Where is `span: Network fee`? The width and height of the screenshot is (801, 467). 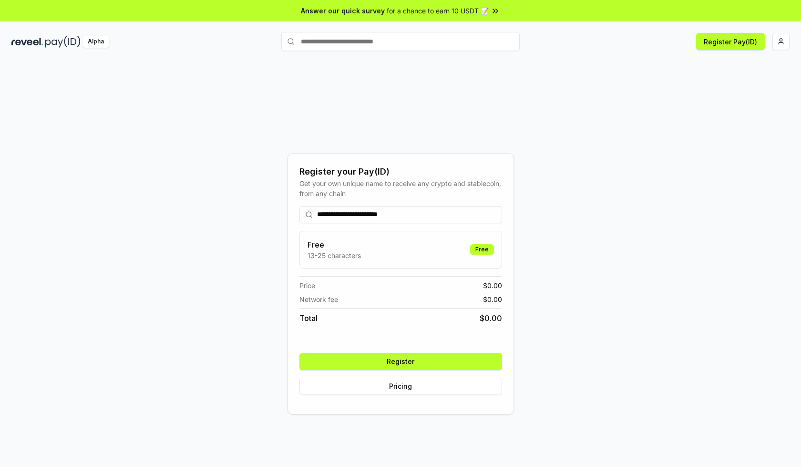 span: Network fee is located at coordinates (319, 299).